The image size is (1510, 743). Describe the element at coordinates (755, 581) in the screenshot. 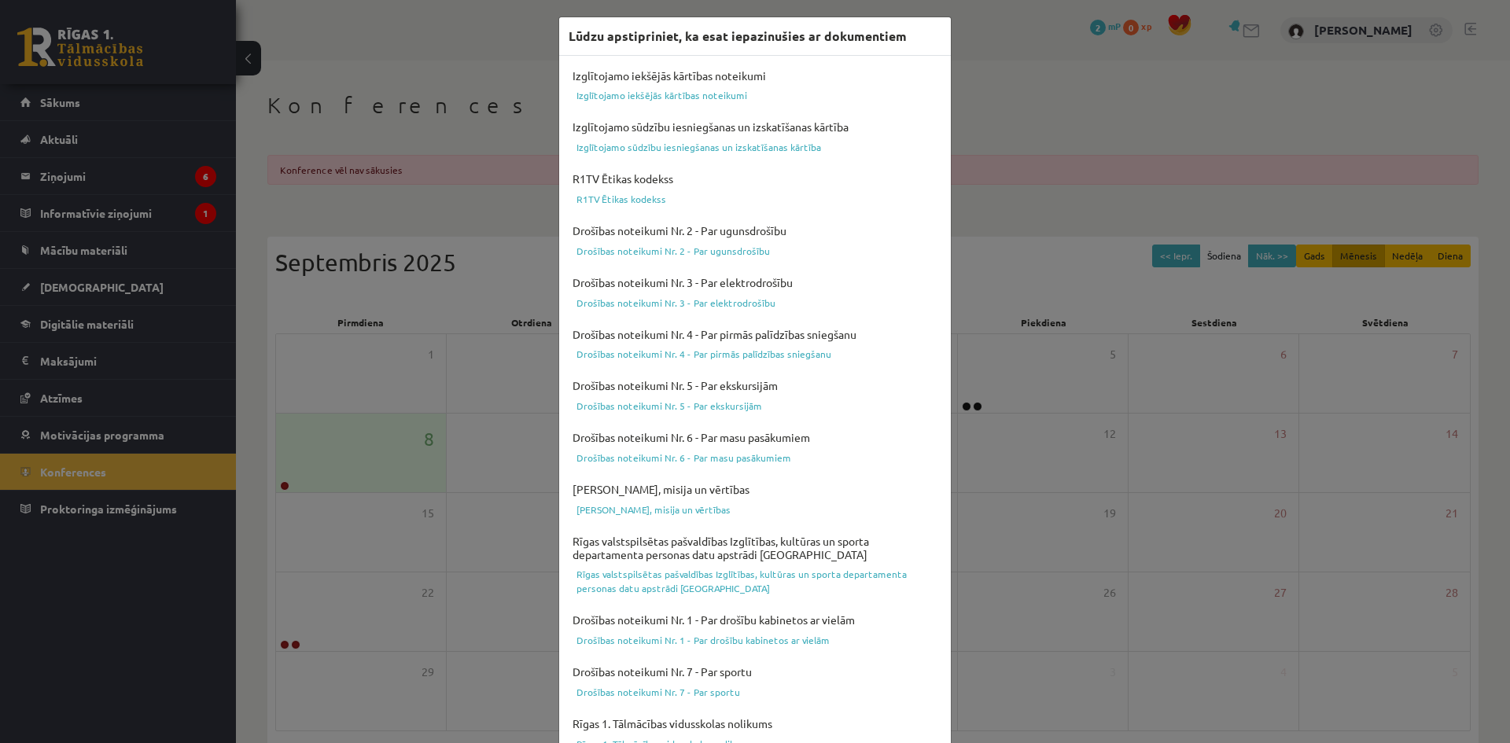

I see `a: Rīgas valstspilsētas pašvaldības Izglītības, kultūras un sporta departamenta personas datu apstrā...` at that location.